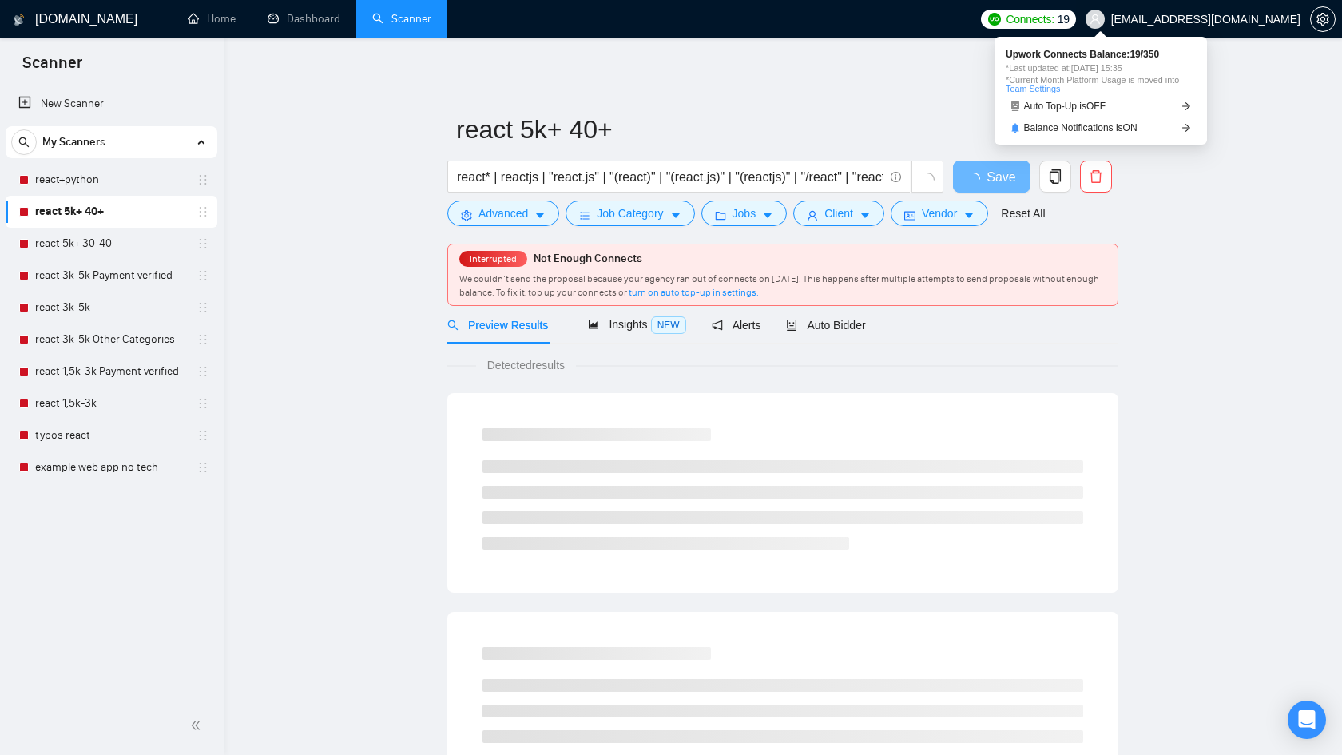  Describe the element at coordinates (1022, 213) in the screenshot. I see `a: Reset All` at that location.